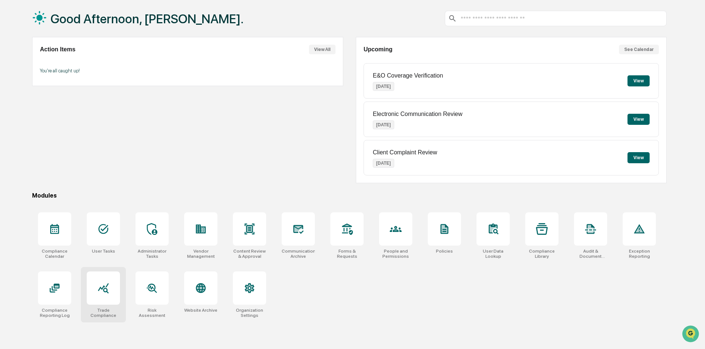 The width and height of the screenshot is (705, 349). Describe the element at coordinates (405, 152) in the screenshot. I see `p: Client Complaint Review` at that location.